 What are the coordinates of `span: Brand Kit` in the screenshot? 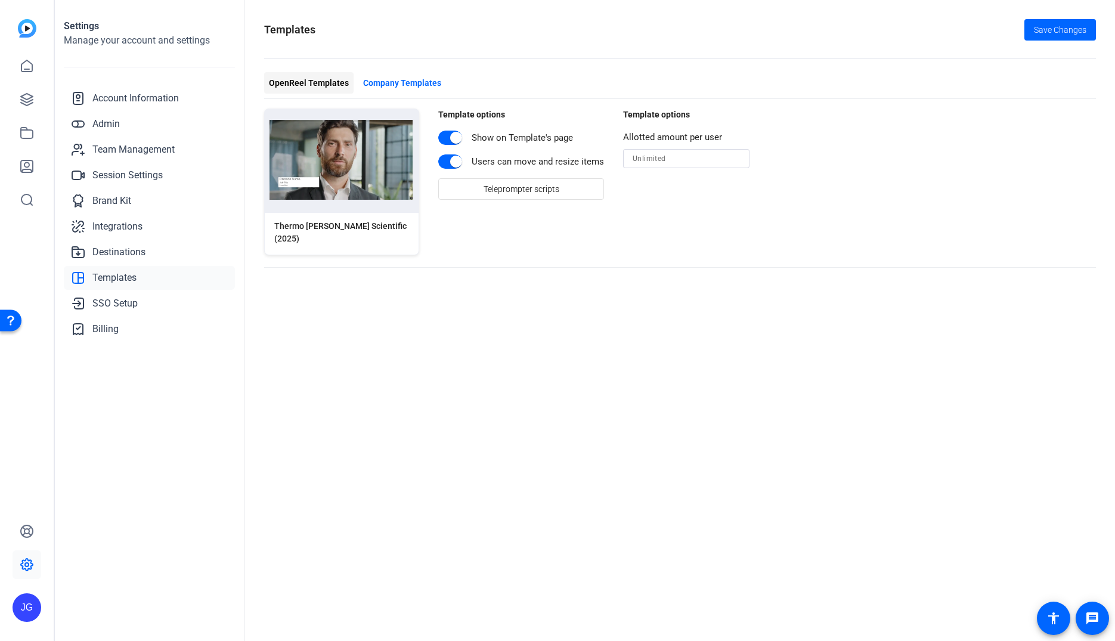 It's located at (112, 201).